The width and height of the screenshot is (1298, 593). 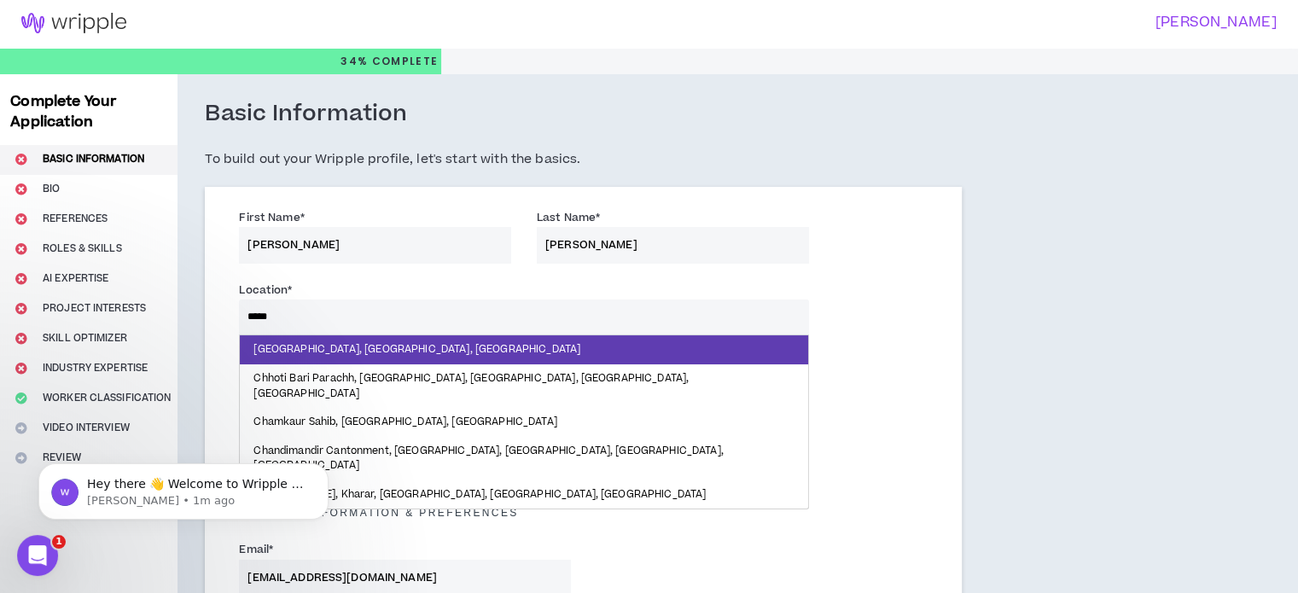 What do you see at coordinates (583, 160) in the screenshot?
I see `h5: To build out your Wripple profile, let's start with the basics.` at bounding box center [583, 160].